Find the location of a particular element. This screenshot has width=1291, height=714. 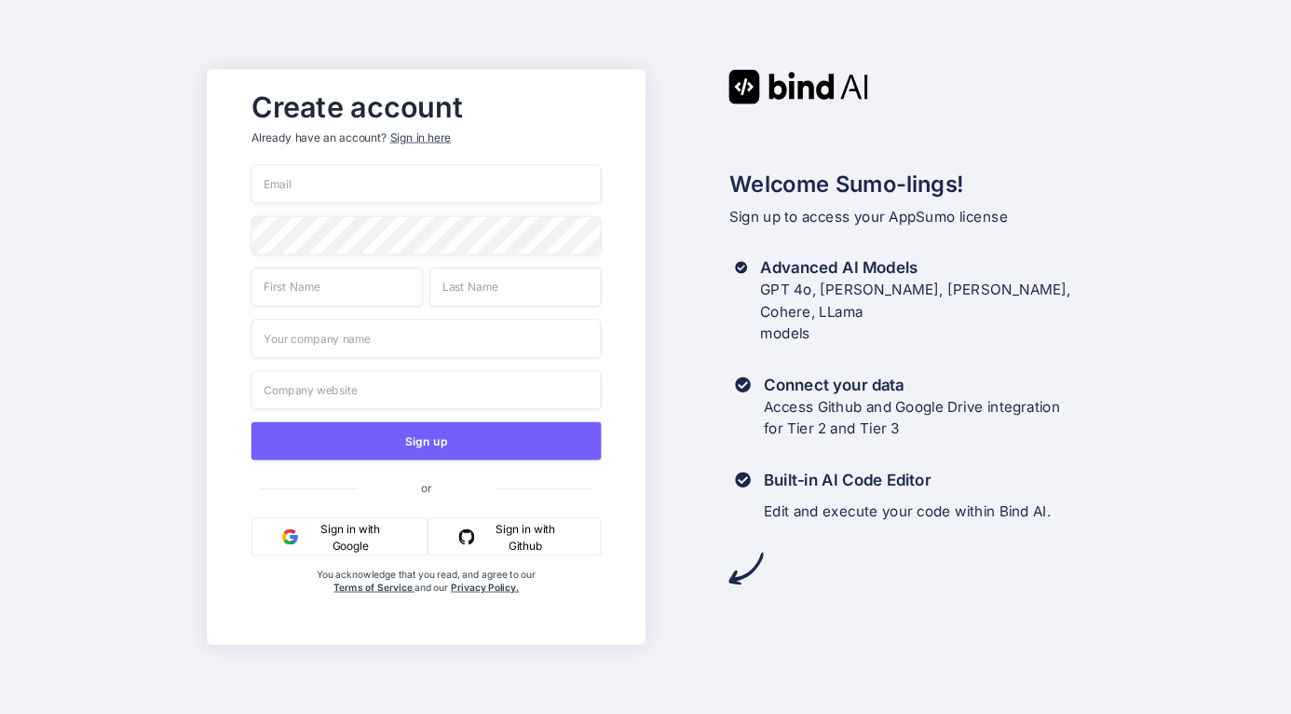

input: First Name is located at coordinates (336, 287).